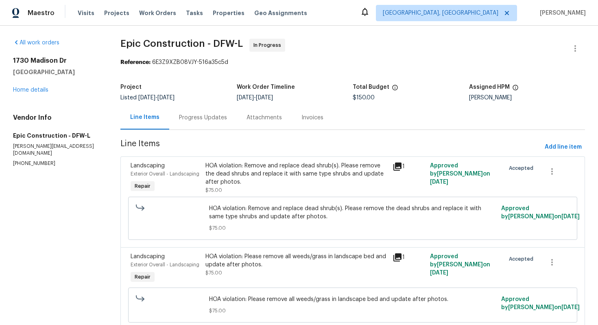 The height and width of the screenshot is (325, 598). I want to click on a: Home details, so click(31, 90).